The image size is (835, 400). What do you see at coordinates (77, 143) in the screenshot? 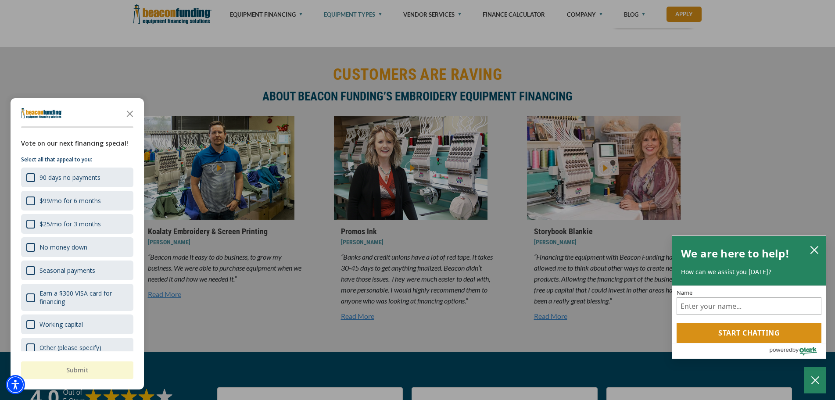
I see `div: Vote on our next financing special!` at bounding box center [77, 143].